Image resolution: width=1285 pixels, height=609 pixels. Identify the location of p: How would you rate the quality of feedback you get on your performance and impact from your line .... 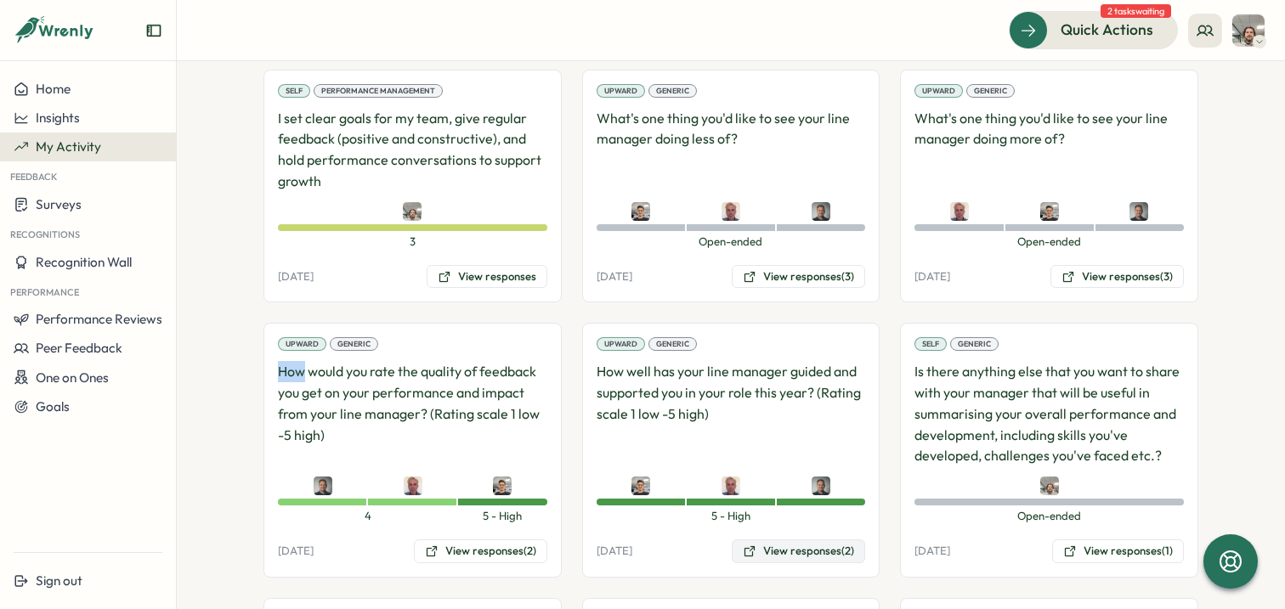
(412, 414).